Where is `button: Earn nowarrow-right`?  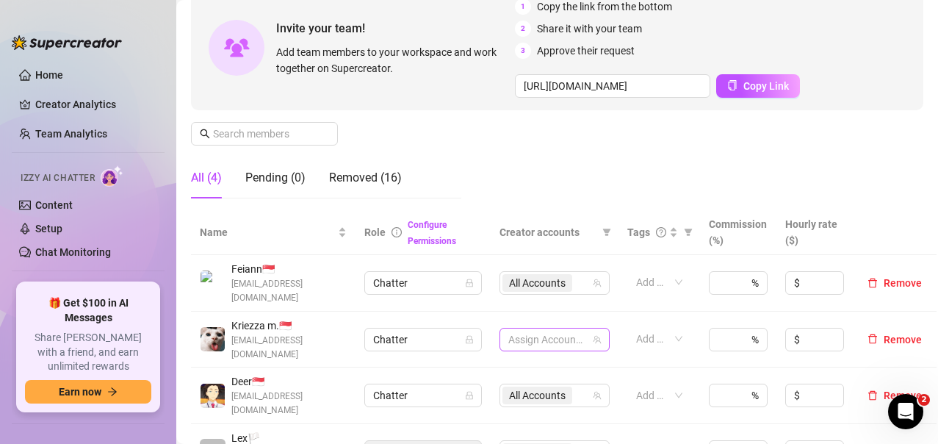 button: Earn nowarrow-right is located at coordinates (88, 392).